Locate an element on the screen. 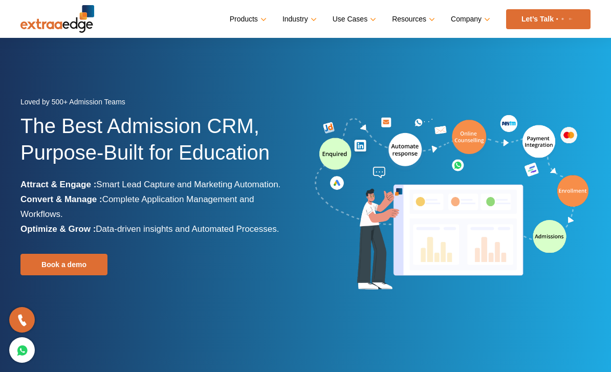  span: Complete Application Management and Workflows. is located at coordinates (137, 207).